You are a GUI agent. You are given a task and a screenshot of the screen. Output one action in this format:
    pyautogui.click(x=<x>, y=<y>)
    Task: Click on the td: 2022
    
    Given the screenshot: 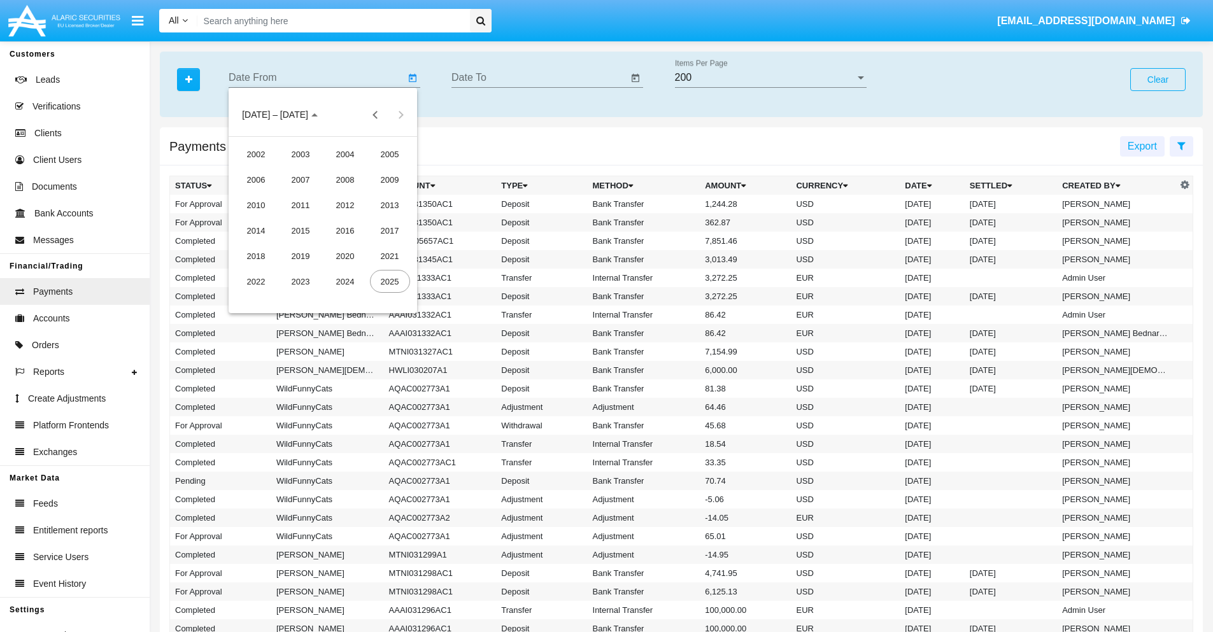 What is the action you would take?
    pyautogui.click(x=256, y=281)
    